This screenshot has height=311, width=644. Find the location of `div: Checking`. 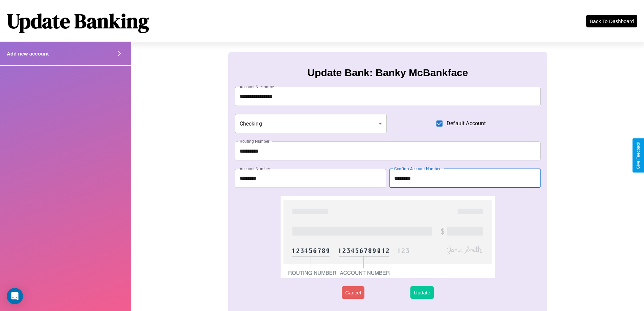

div: Checking is located at coordinates (311, 123).